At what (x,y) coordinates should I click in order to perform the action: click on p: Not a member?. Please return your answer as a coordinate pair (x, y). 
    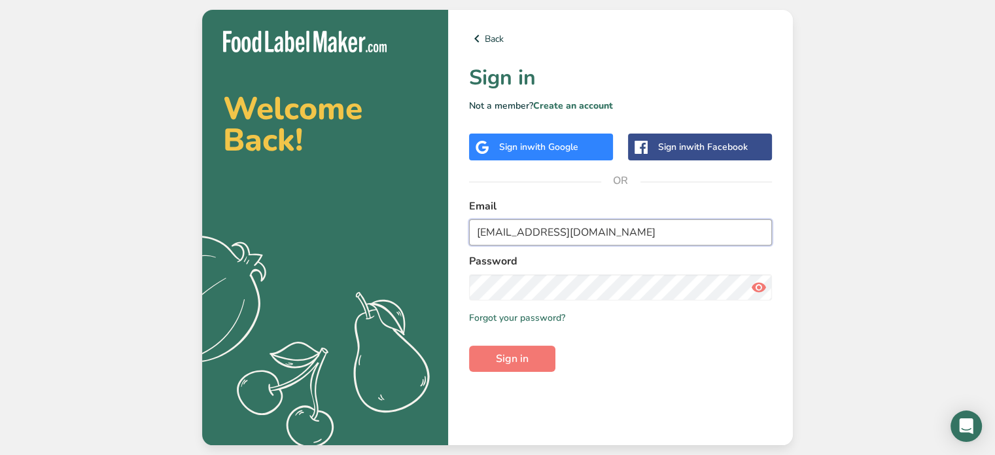
    Looking at the image, I should click on (620, 105).